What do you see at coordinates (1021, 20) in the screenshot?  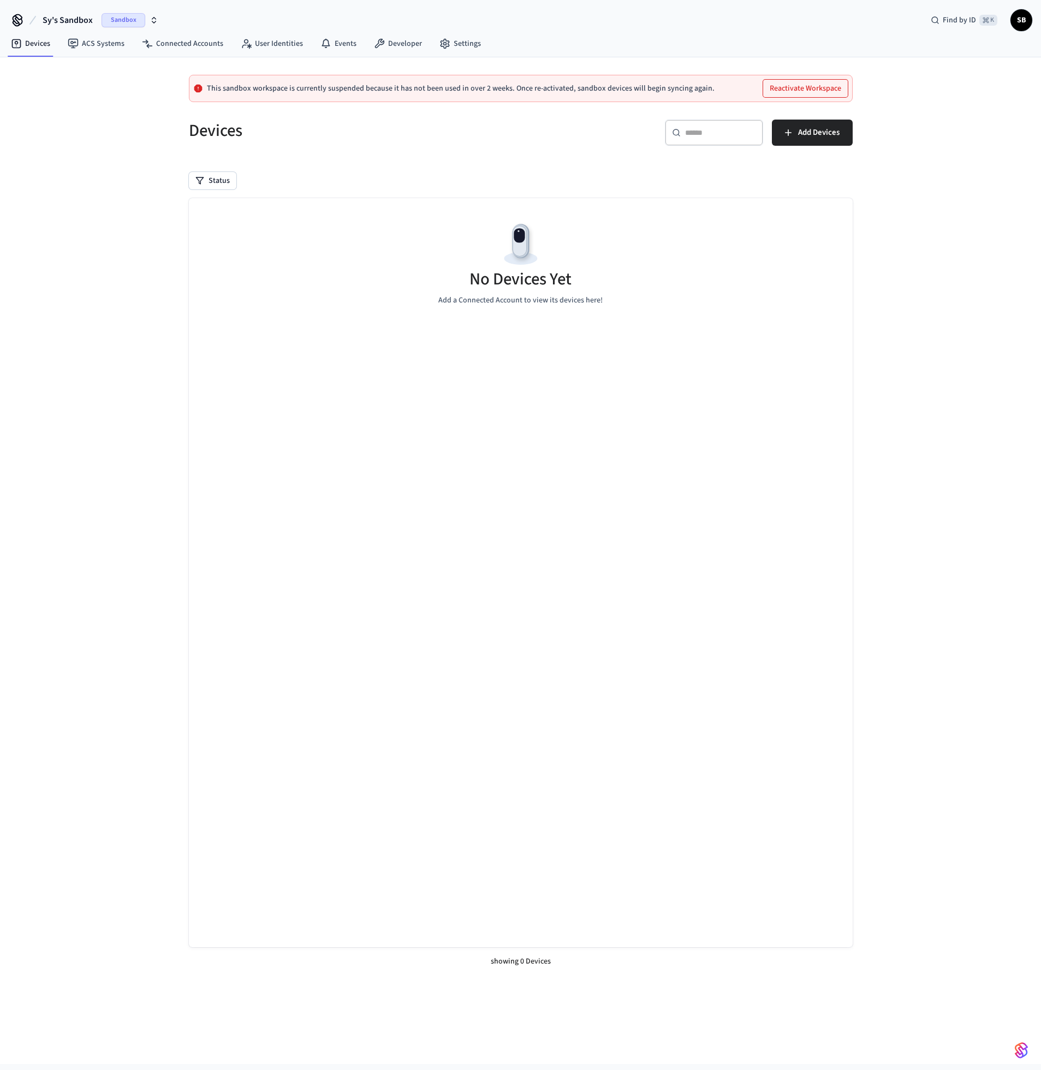 I see `button: SB` at bounding box center [1021, 20].